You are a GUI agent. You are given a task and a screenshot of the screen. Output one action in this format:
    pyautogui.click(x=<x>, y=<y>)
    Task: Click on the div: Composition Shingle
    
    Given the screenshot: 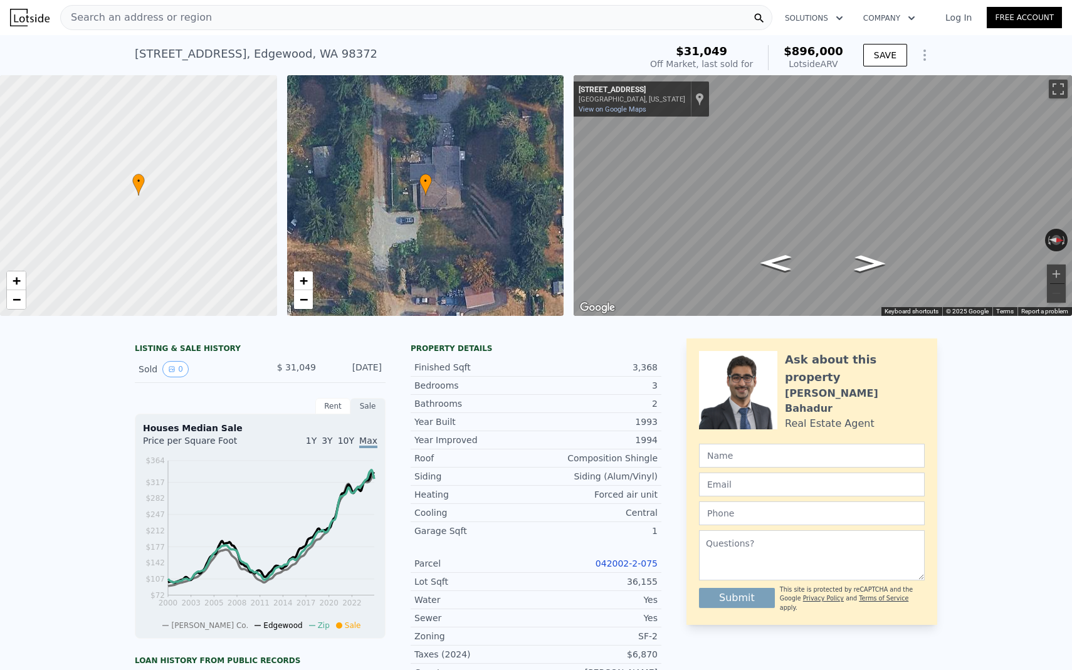 What is the action you would take?
    pyautogui.click(x=597, y=458)
    